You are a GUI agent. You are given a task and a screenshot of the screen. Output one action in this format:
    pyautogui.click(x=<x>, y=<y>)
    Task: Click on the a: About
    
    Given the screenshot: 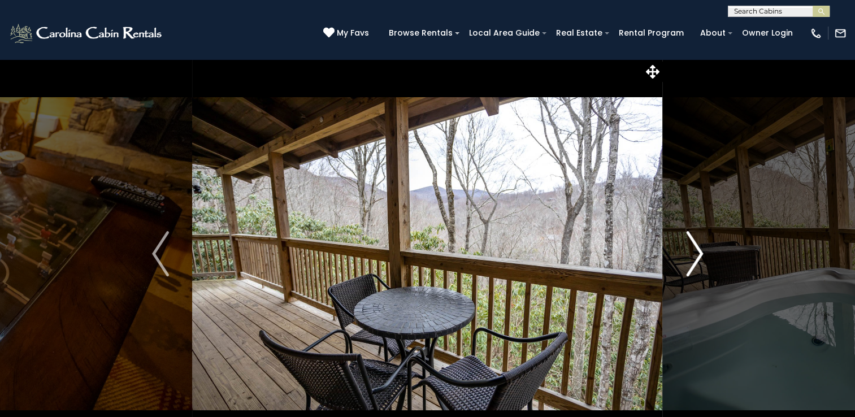 What is the action you would take?
    pyautogui.click(x=713, y=33)
    